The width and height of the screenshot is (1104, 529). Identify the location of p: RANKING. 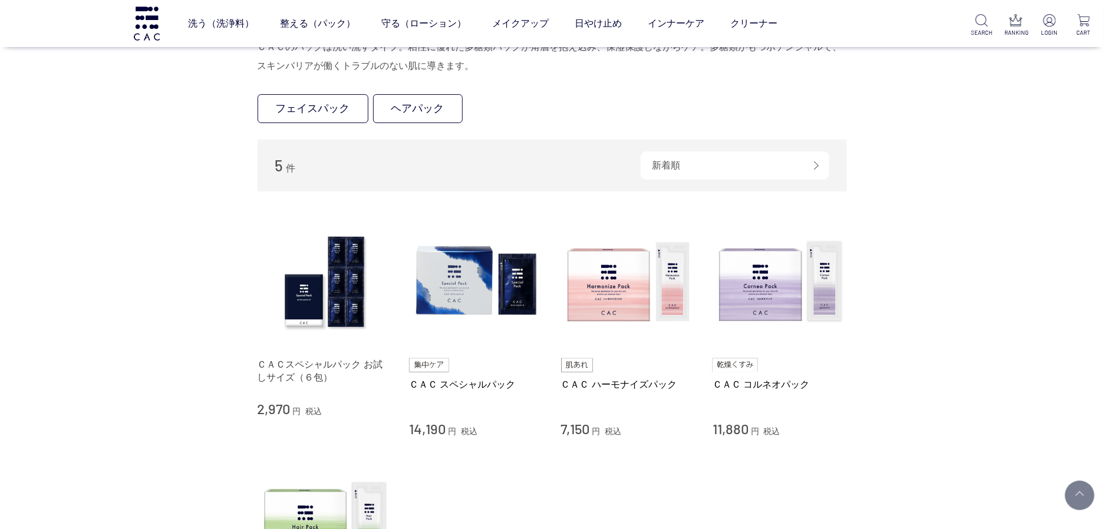
(1015, 32).